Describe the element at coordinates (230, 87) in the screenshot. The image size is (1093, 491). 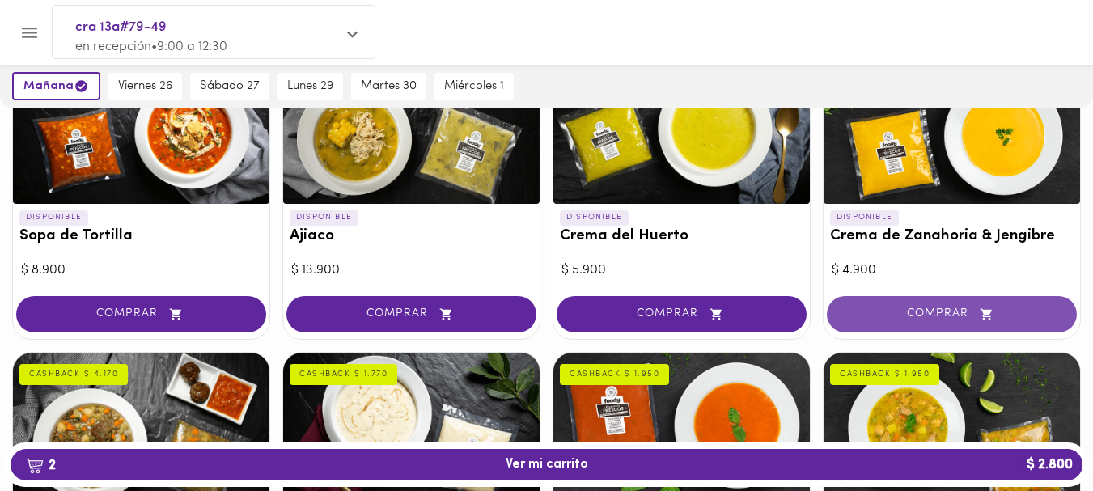
I see `span: sábado 27` at that location.